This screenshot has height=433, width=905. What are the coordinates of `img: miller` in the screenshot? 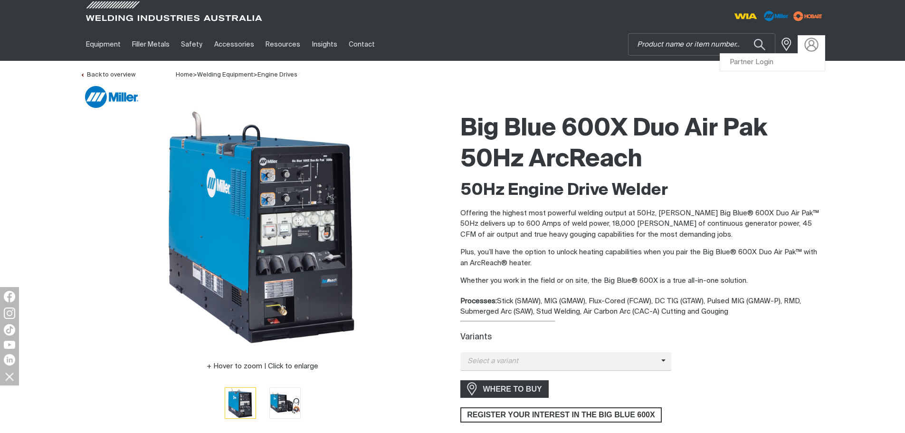 It's located at (808, 16).